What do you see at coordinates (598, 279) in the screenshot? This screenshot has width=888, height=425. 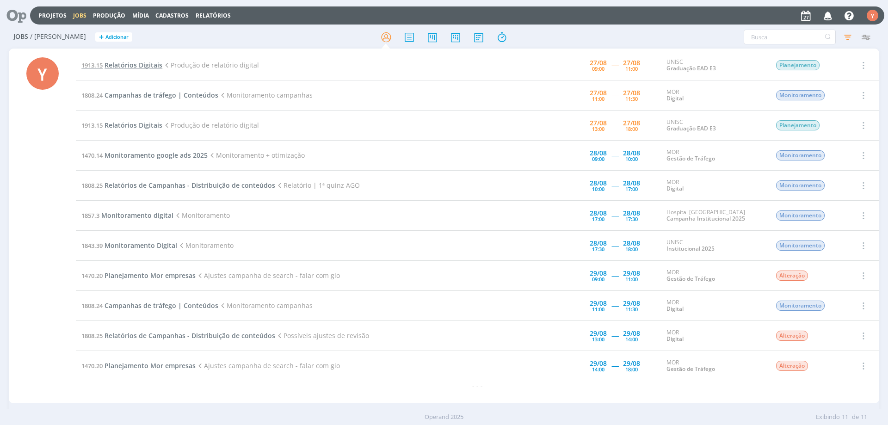 I see `div: 09:00` at bounding box center [598, 279].